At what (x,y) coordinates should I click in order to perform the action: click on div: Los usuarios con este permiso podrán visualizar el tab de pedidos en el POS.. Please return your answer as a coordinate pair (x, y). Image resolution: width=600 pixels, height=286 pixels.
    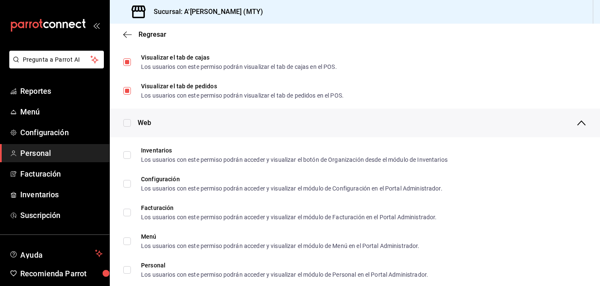
    Looking at the image, I should click on (242, 95).